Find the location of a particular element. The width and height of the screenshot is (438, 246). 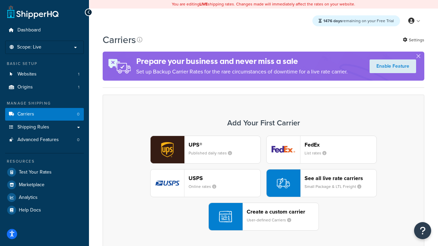

a: Carriers 0 is located at coordinates (44, 114).